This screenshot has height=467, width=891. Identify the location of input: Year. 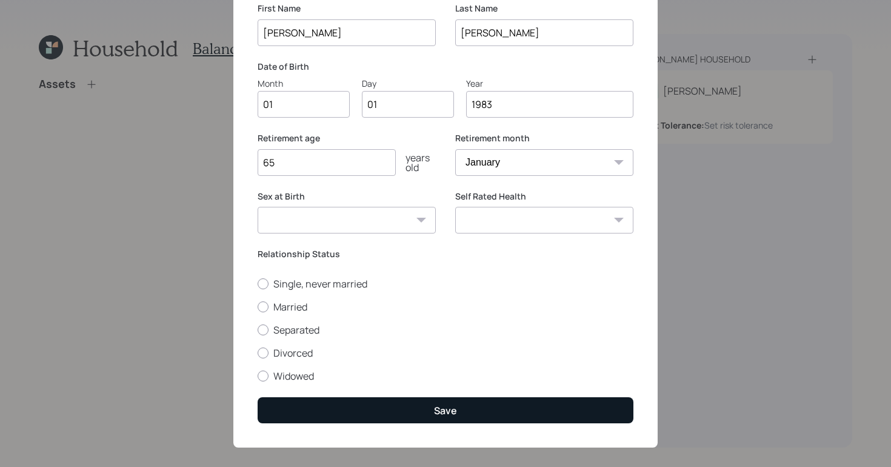
(550, 104).